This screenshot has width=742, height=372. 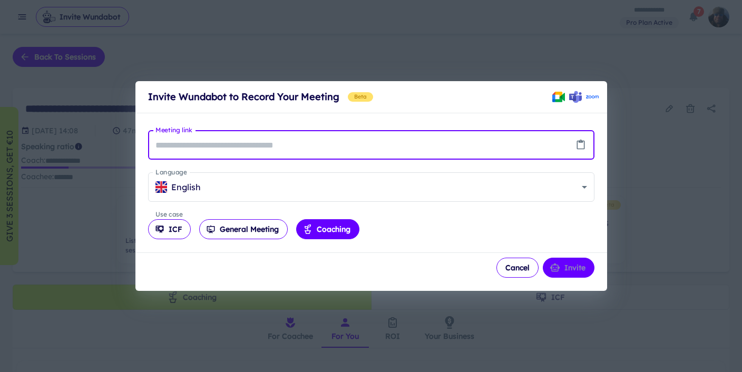 What do you see at coordinates (243, 229) in the screenshot?
I see `button: General Meeting` at bounding box center [243, 229].